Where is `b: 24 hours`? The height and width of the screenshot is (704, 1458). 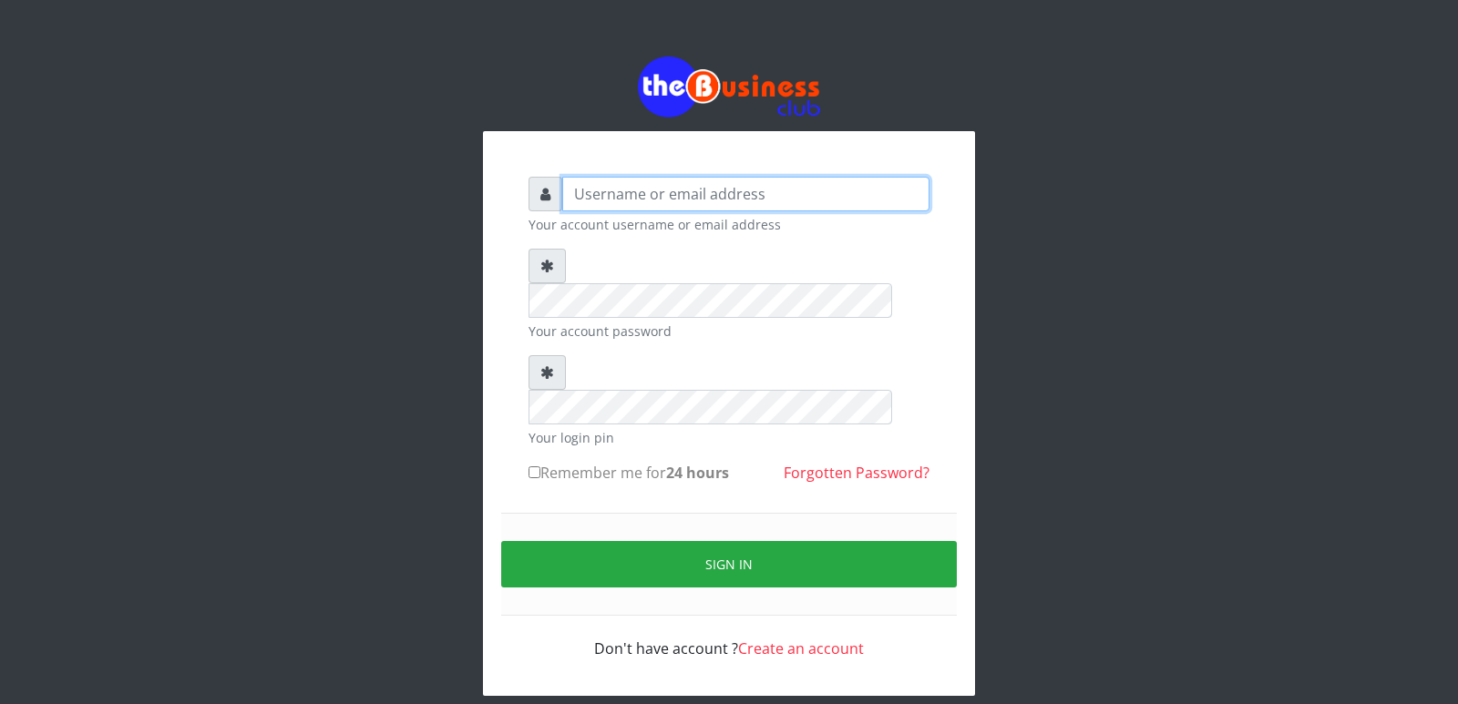
b: 24 hours is located at coordinates (697, 473).